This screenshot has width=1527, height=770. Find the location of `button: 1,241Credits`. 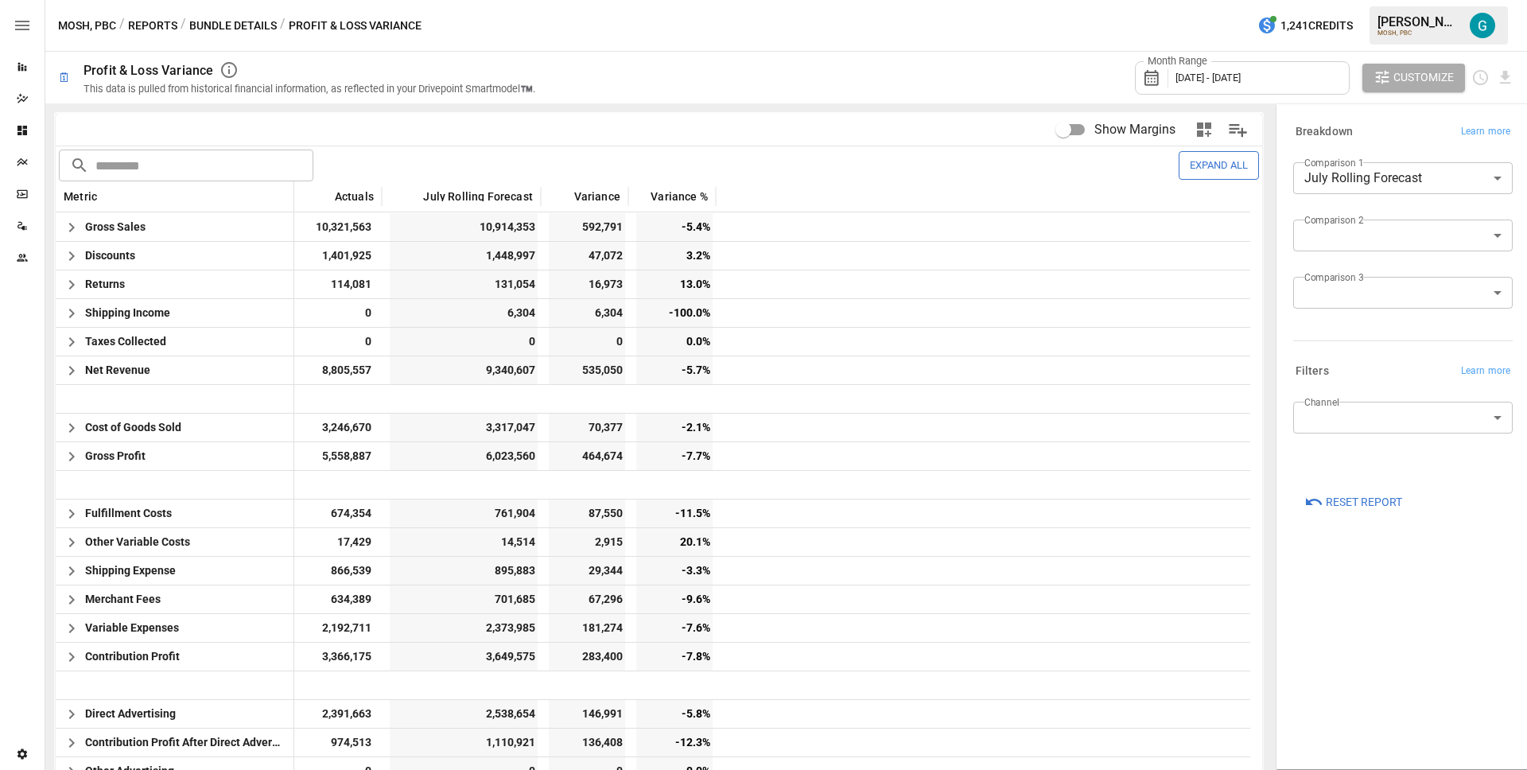

button: 1,241Credits is located at coordinates (1305, 25).